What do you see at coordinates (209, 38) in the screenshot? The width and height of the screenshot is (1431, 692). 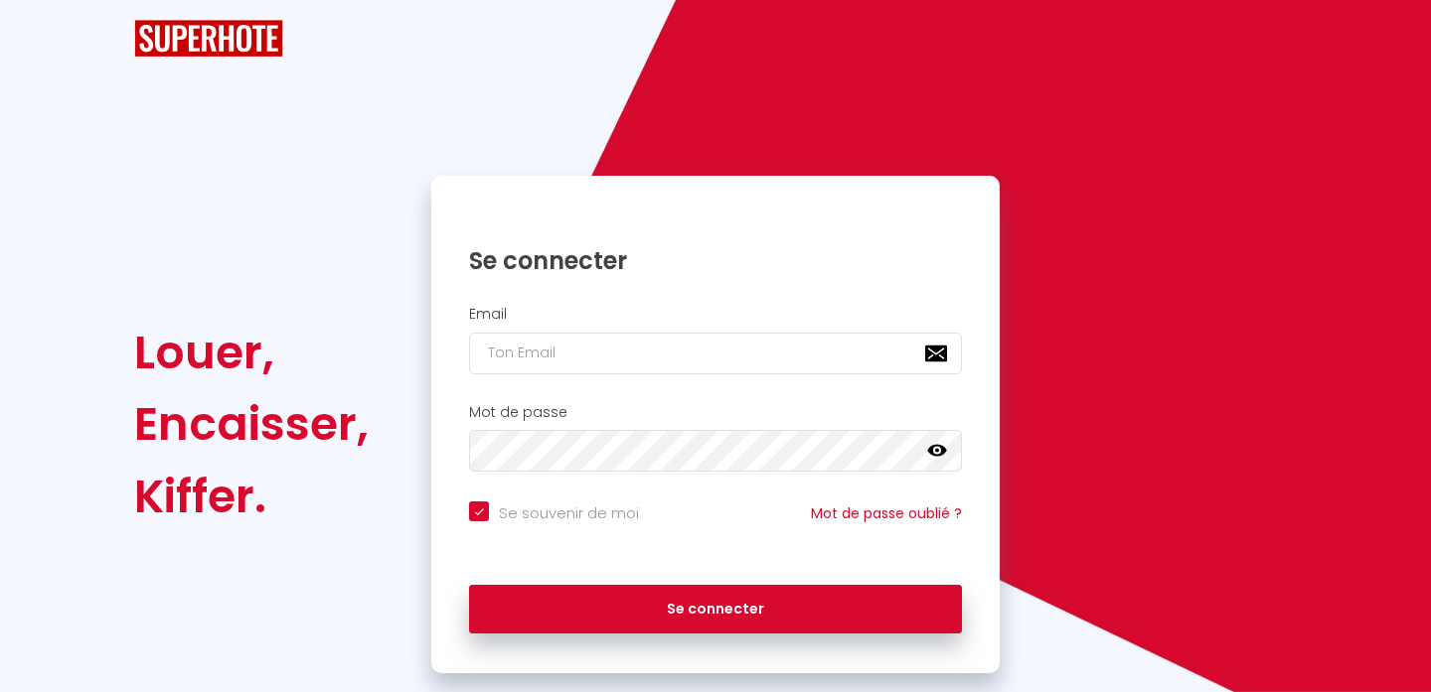 I see `img: SuperHote logo` at bounding box center [209, 38].